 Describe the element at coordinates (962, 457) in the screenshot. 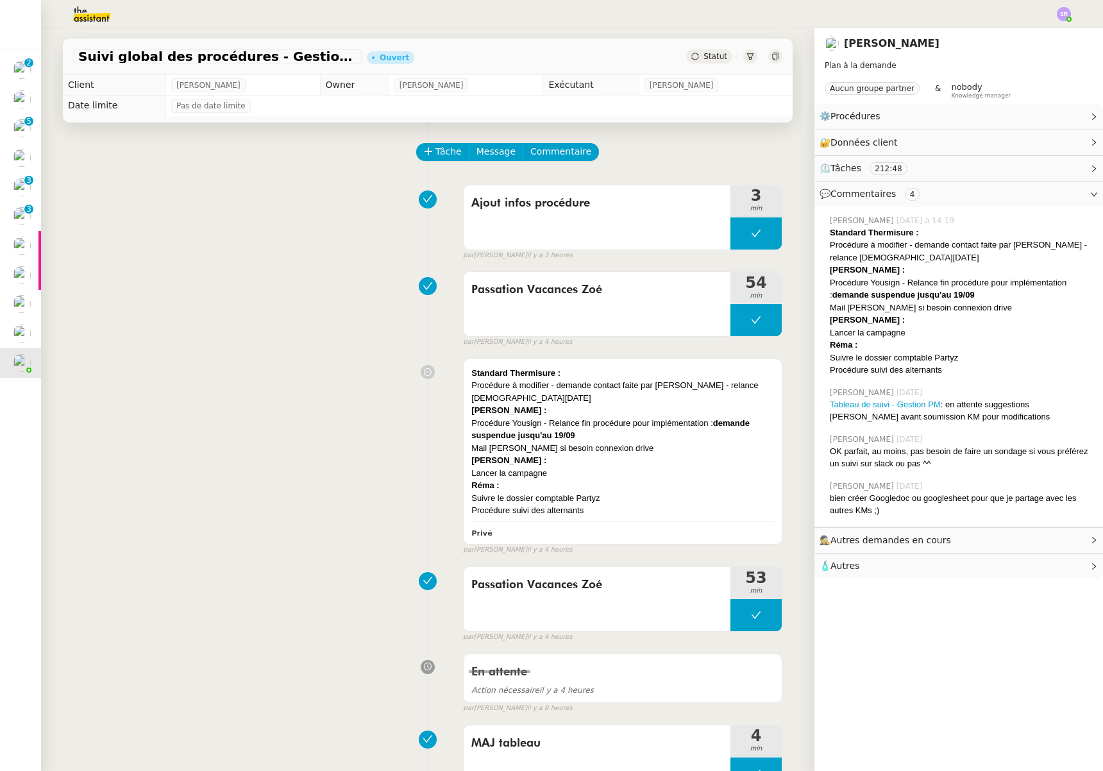

I see `div: OK parfait, au moins, pas besoin de faire un sondage si vous préférez un suivi sur slack ou pas ^^` at that location.